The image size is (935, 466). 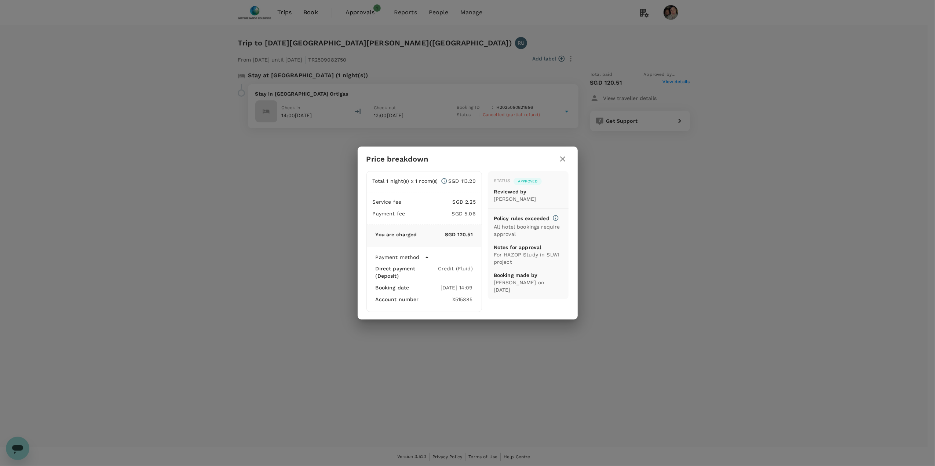 I want to click on p: For HAZOP Study in SLWI project, so click(x=528, y=258).